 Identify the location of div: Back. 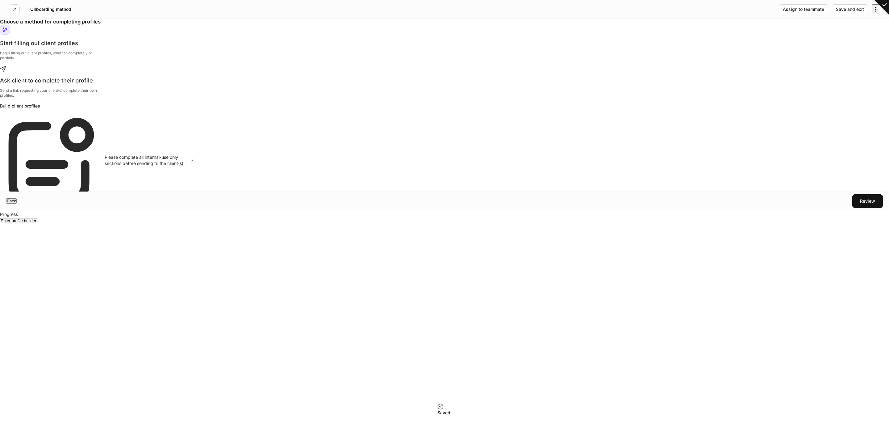
(11, 201).